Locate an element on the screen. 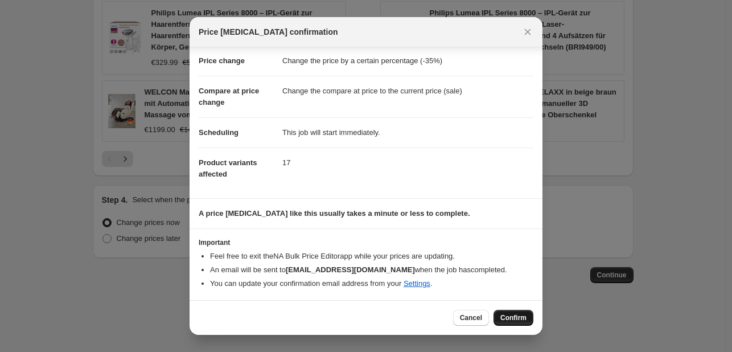 This screenshot has height=352, width=732. dd: Change the compare at price to the current price (sale) is located at coordinates (408, 91).